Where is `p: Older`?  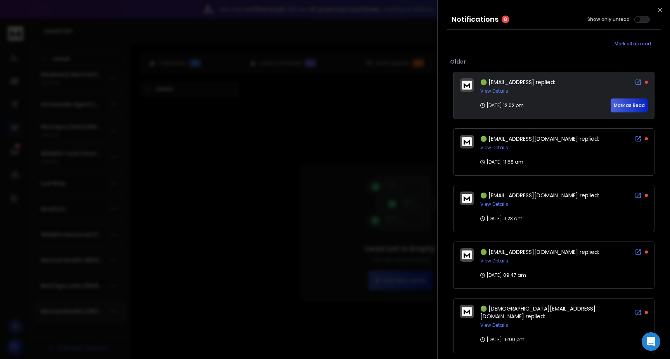 p: Older is located at coordinates (553, 62).